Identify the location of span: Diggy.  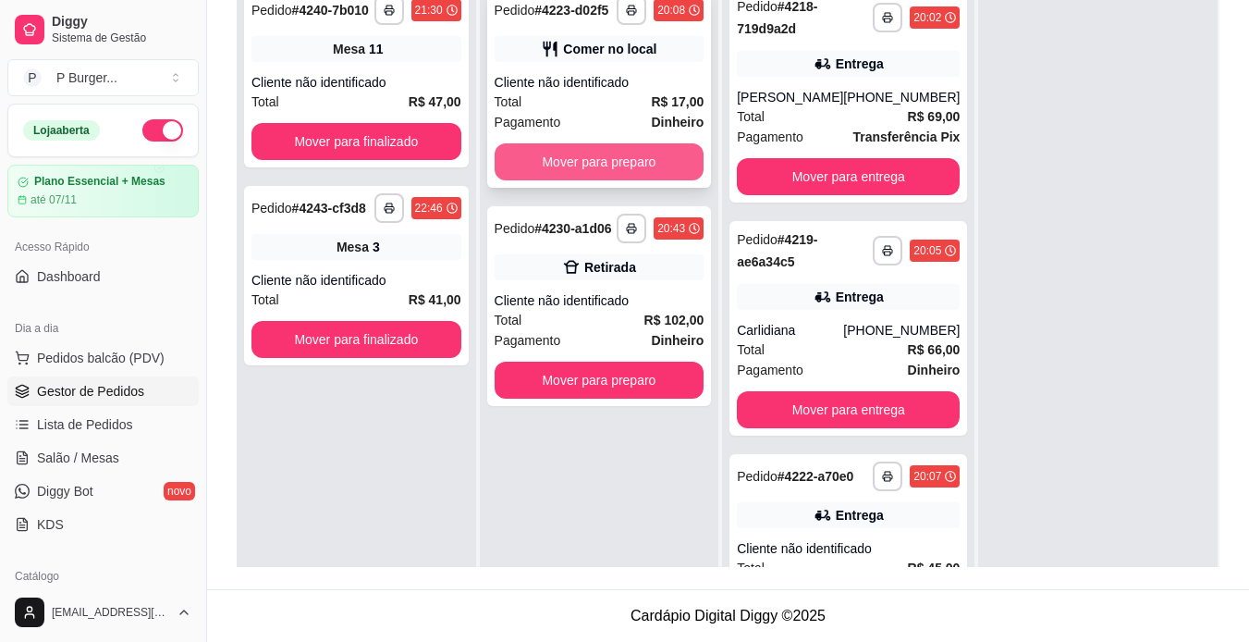
(121, 22).